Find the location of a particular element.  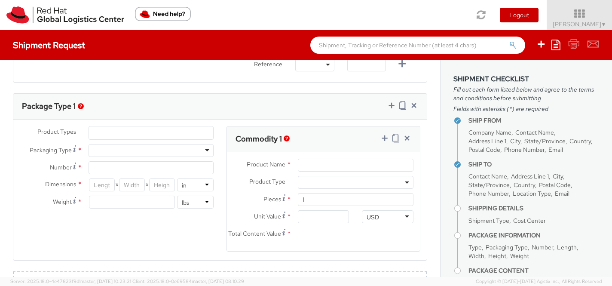

h4: Shipment Request is located at coordinates (49, 45).